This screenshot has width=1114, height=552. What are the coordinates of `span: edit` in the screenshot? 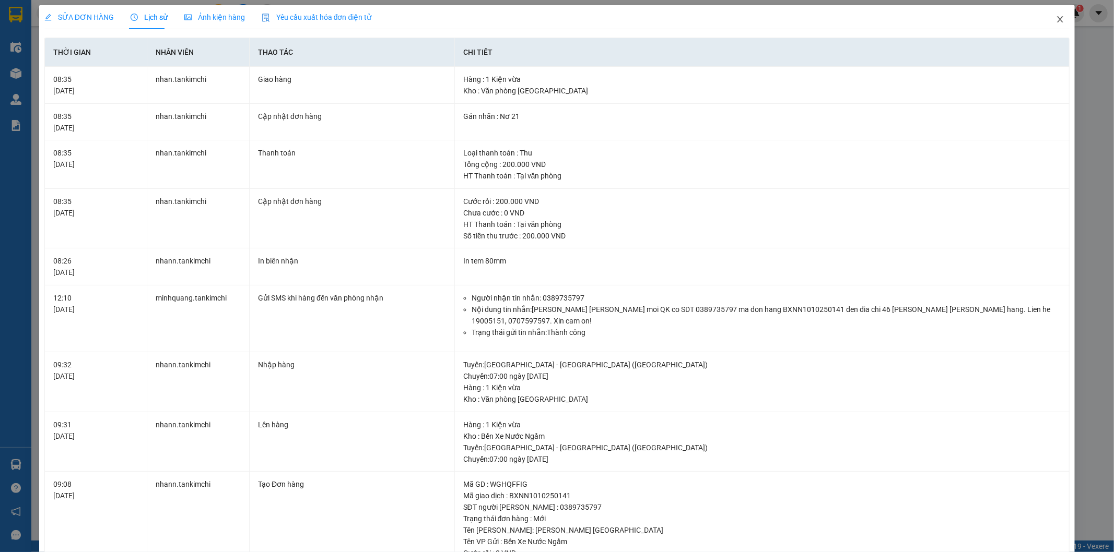 It's located at (48, 17).